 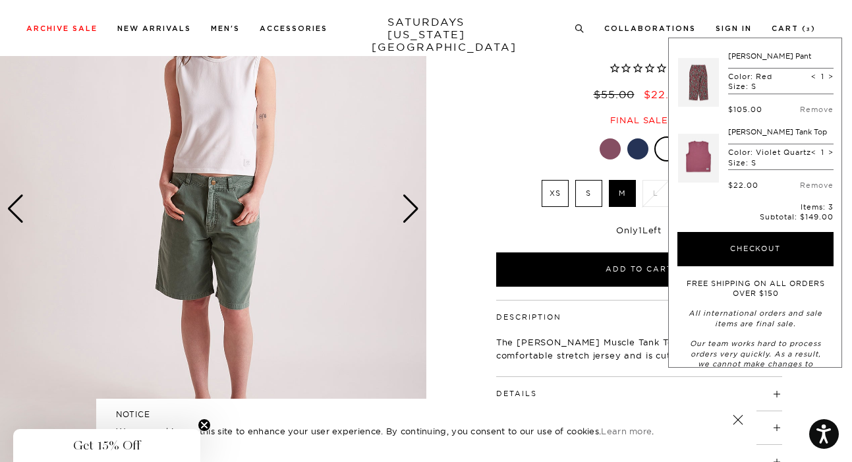 I want to click on a: Learn more, so click(x=626, y=431).